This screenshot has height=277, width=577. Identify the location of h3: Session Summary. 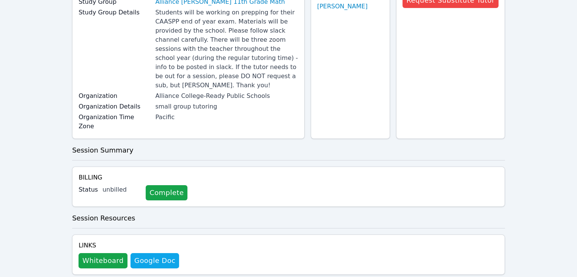
(288, 150).